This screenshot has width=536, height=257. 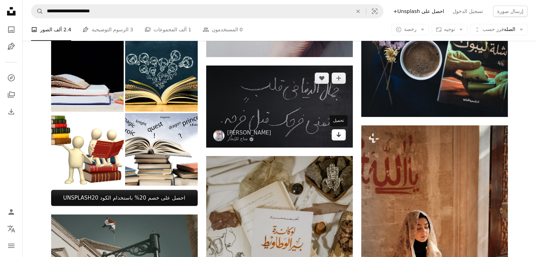 What do you see at coordinates (185, 30) in the screenshot?
I see `font: 1 ألف` at bounding box center [185, 30].